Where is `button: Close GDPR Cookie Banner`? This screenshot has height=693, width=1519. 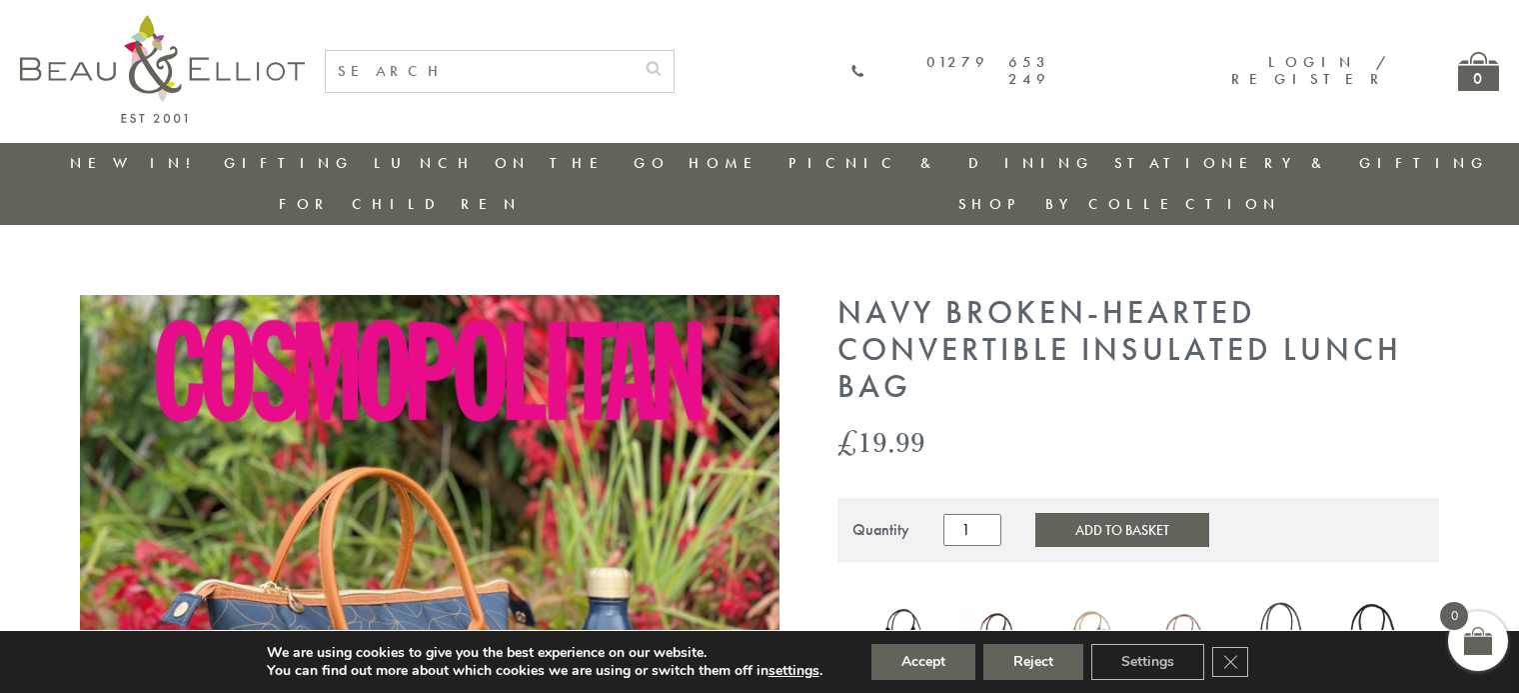 button: Close GDPR Cookie Banner is located at coordinates (1230, 662).